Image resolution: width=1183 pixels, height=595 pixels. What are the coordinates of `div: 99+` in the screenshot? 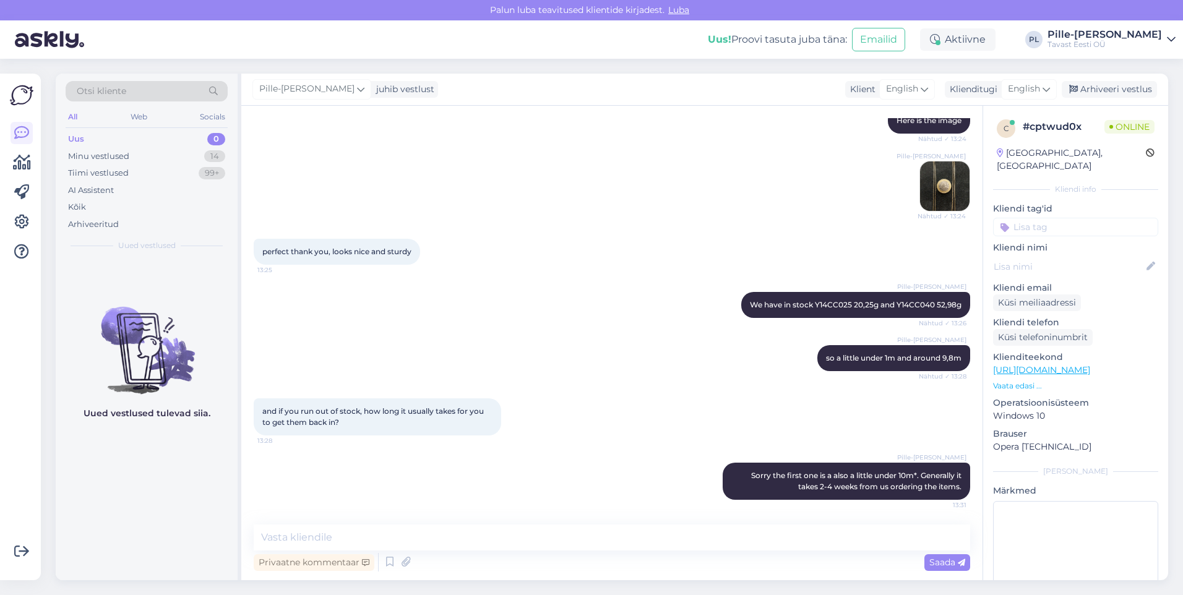 It's located at (212, 173).